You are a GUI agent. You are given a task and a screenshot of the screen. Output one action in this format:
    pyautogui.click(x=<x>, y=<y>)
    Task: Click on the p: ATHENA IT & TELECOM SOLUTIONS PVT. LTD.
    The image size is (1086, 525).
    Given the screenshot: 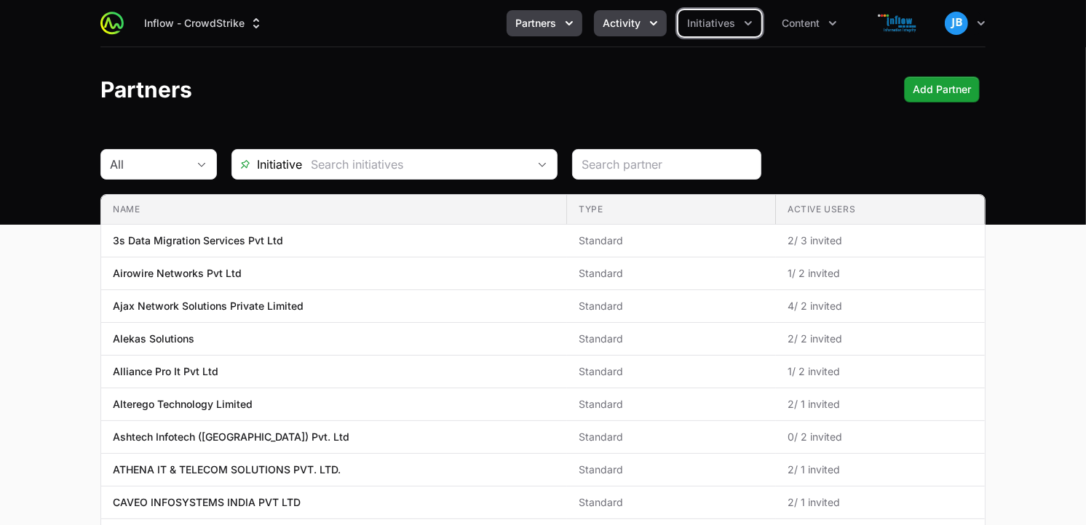 What is the action you would take?
    pyautogui.click(x=226, y=470)
    